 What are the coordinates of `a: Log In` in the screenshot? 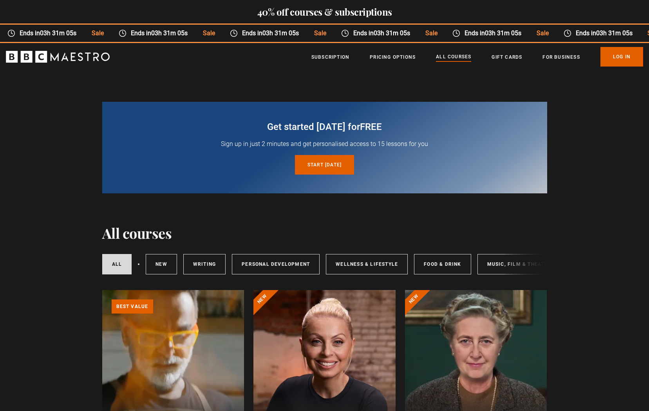 It's located at (622, 57).